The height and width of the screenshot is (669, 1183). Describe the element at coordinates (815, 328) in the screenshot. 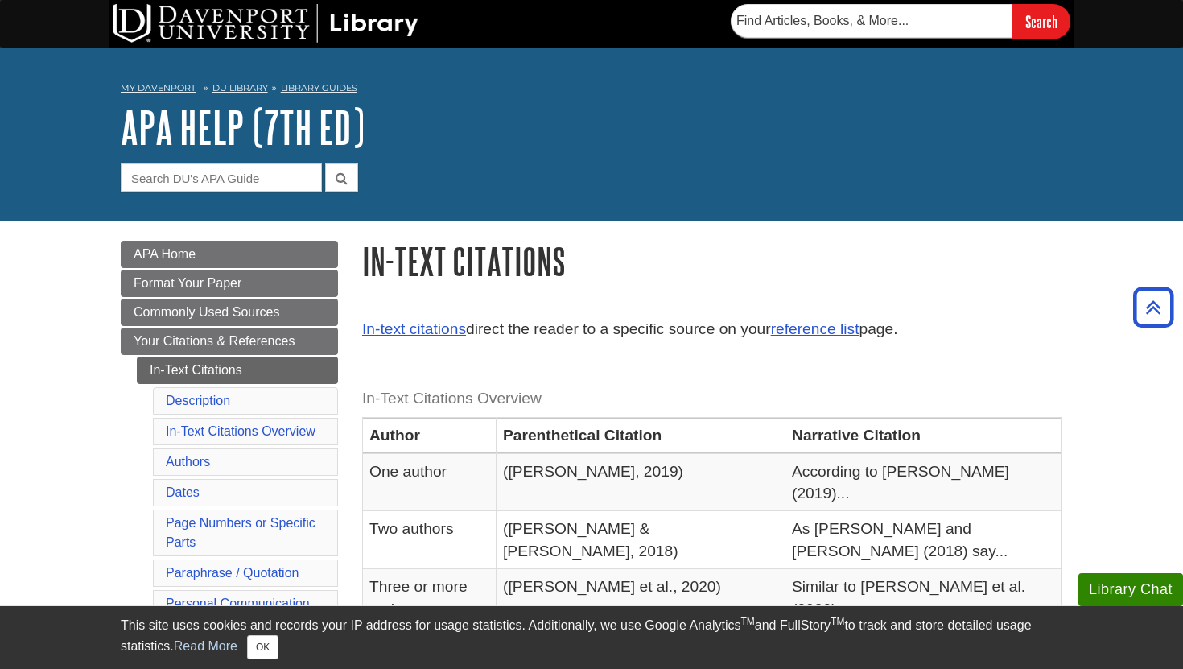

I see `a: reference list` at that location.